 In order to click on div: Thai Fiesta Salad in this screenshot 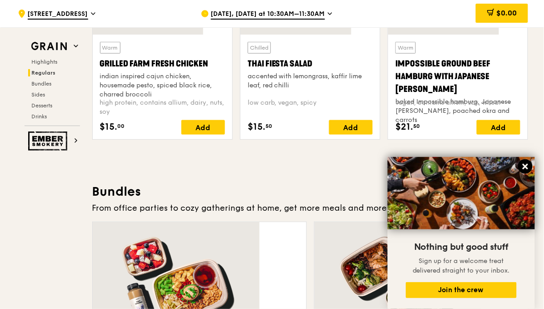, I will do `click(310, 64)`.